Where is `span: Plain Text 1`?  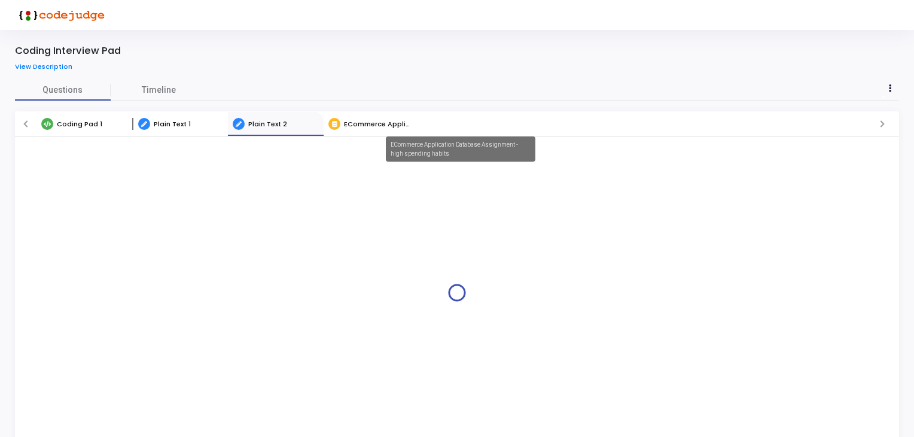
span: Plain Text 1 is located at coordinates (172, 124).